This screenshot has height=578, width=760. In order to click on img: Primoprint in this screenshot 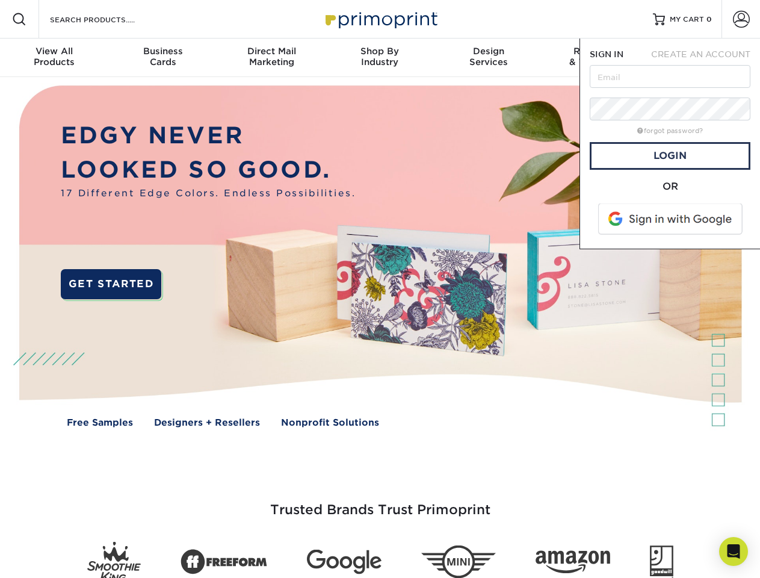, I will do `click(380, 19)`.